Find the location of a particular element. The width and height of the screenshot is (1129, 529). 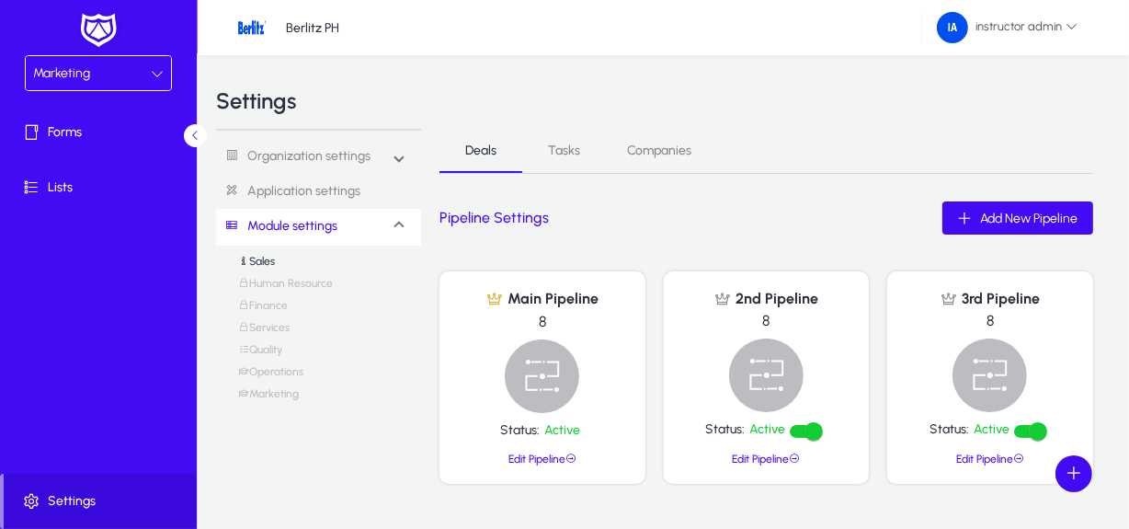

a: Forms is located at coordinates (102, 132).